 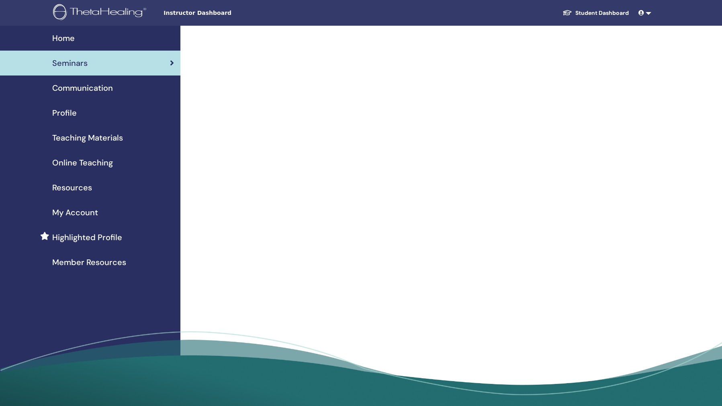 What do you see at coordinates (595, 13) in the screenshot?
I see `a: Student Dashboard` at bounding box center [595, 13].